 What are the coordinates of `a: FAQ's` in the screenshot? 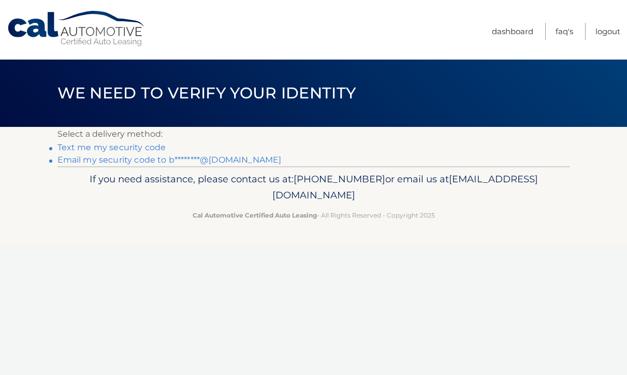 It's located at (564, 31).